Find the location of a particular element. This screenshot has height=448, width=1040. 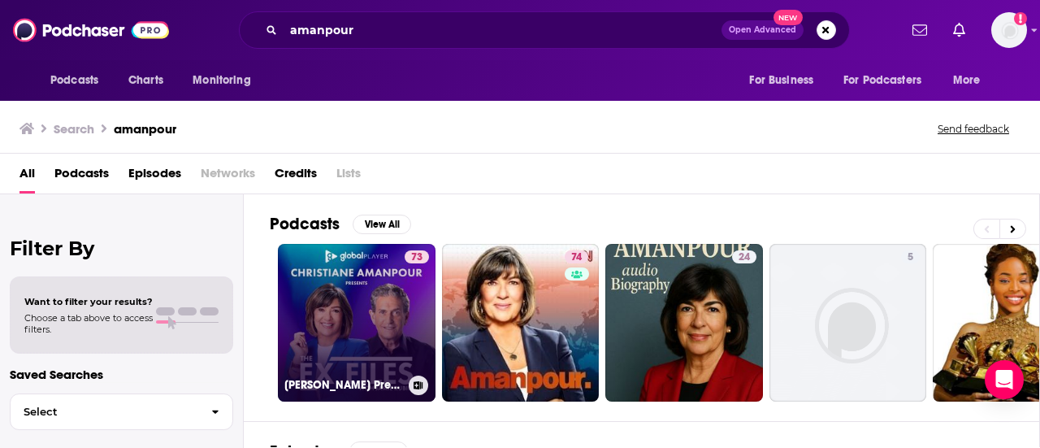

span: 74 is located at coordinates (576, 257).